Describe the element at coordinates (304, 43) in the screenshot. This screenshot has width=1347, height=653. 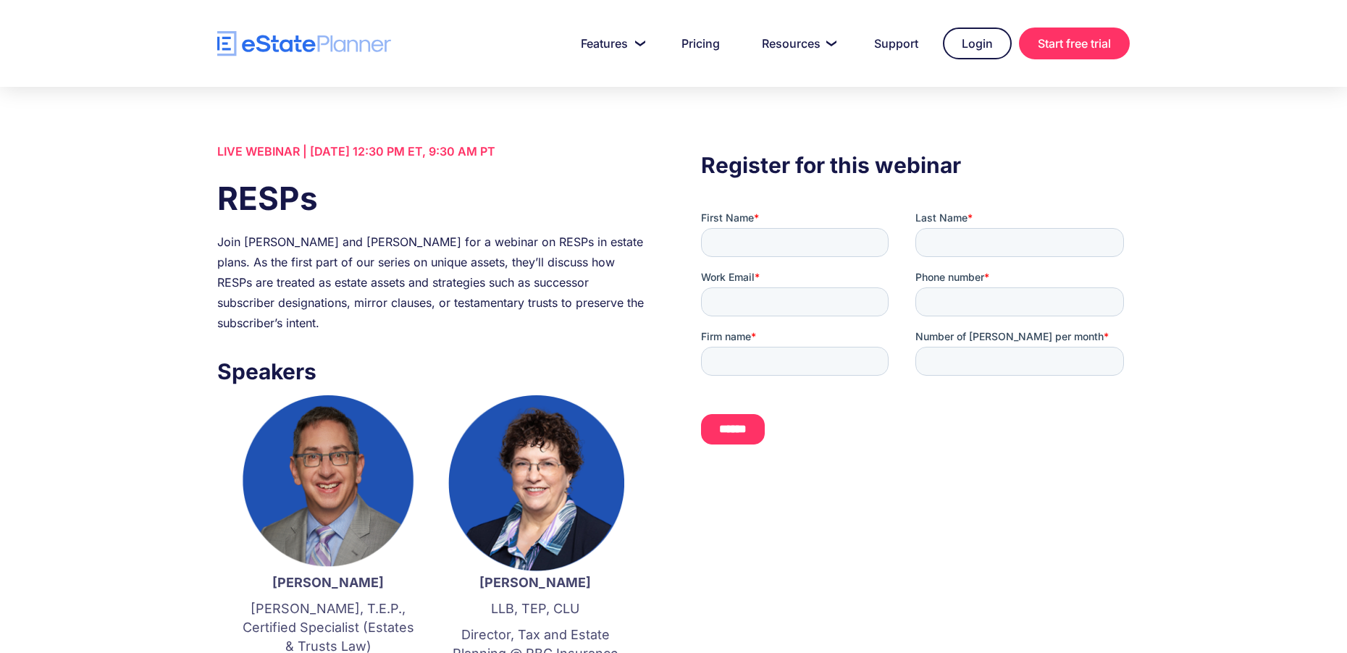
I see `a: home` at that location.